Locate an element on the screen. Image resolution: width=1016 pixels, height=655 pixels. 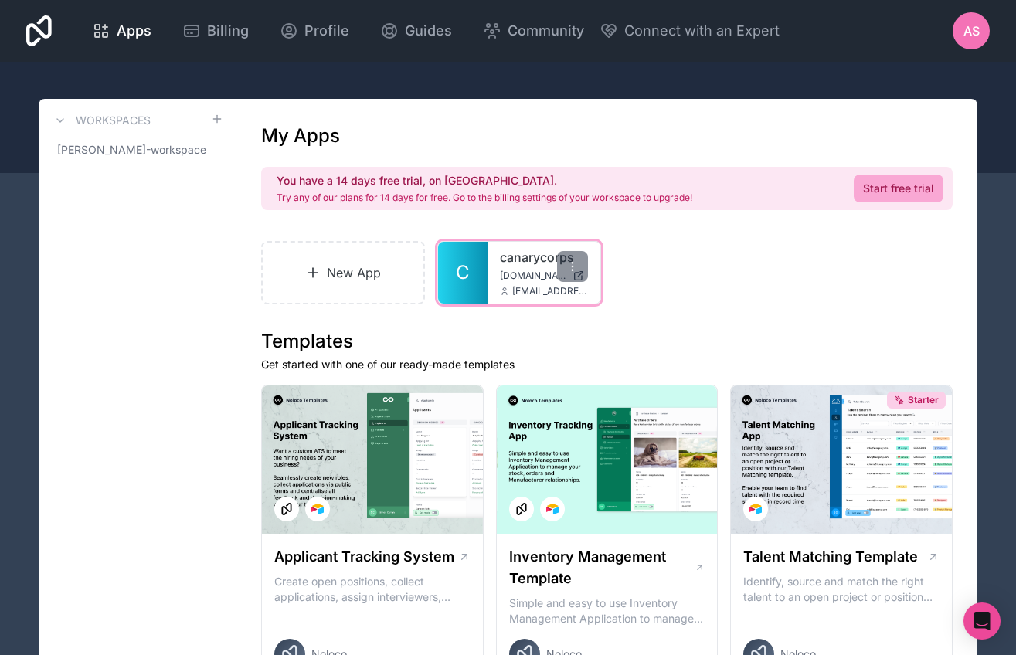
h1: My Apps is located at coordinates (301, 136).